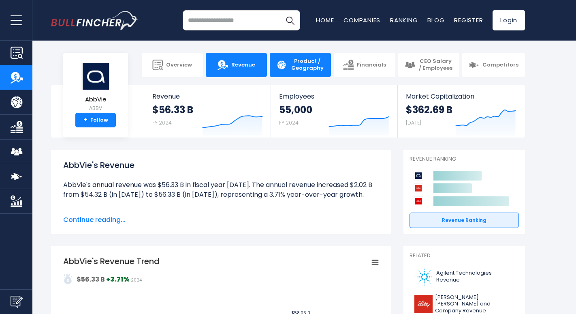  Describe the element at coordinates (494, 65) in the screenshot. I see `a: Competitors` at that location.